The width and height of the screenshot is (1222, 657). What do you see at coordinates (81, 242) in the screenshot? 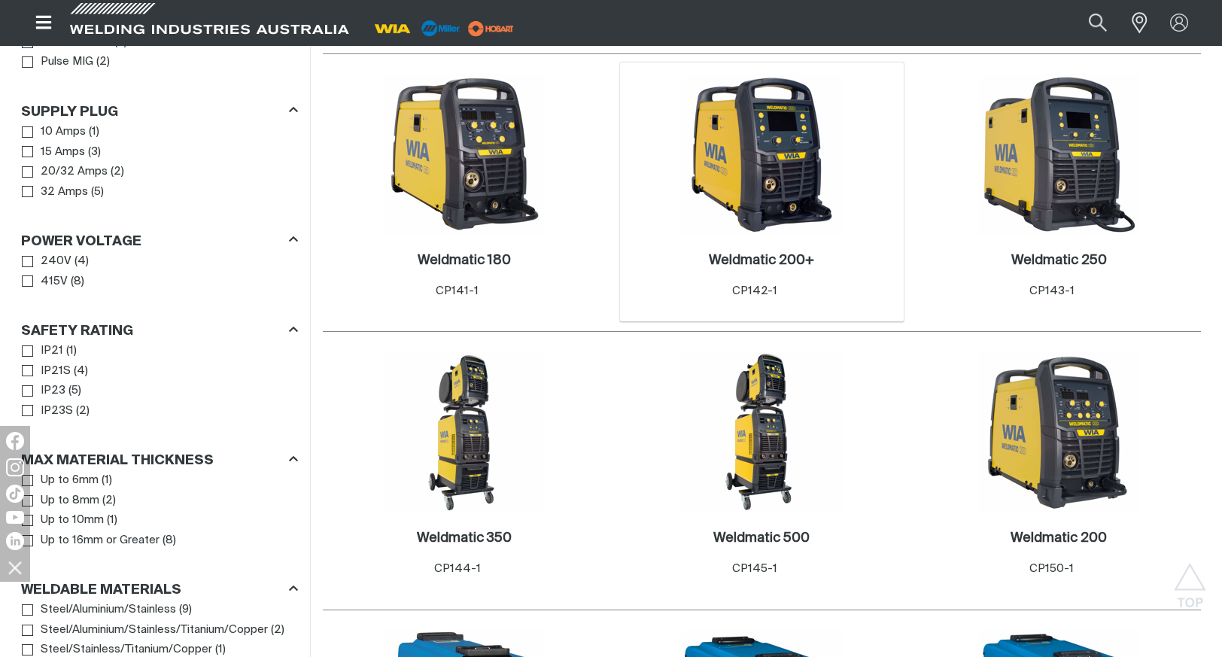
I see `h3: Power Voltage` at bounding box center [81, 242].